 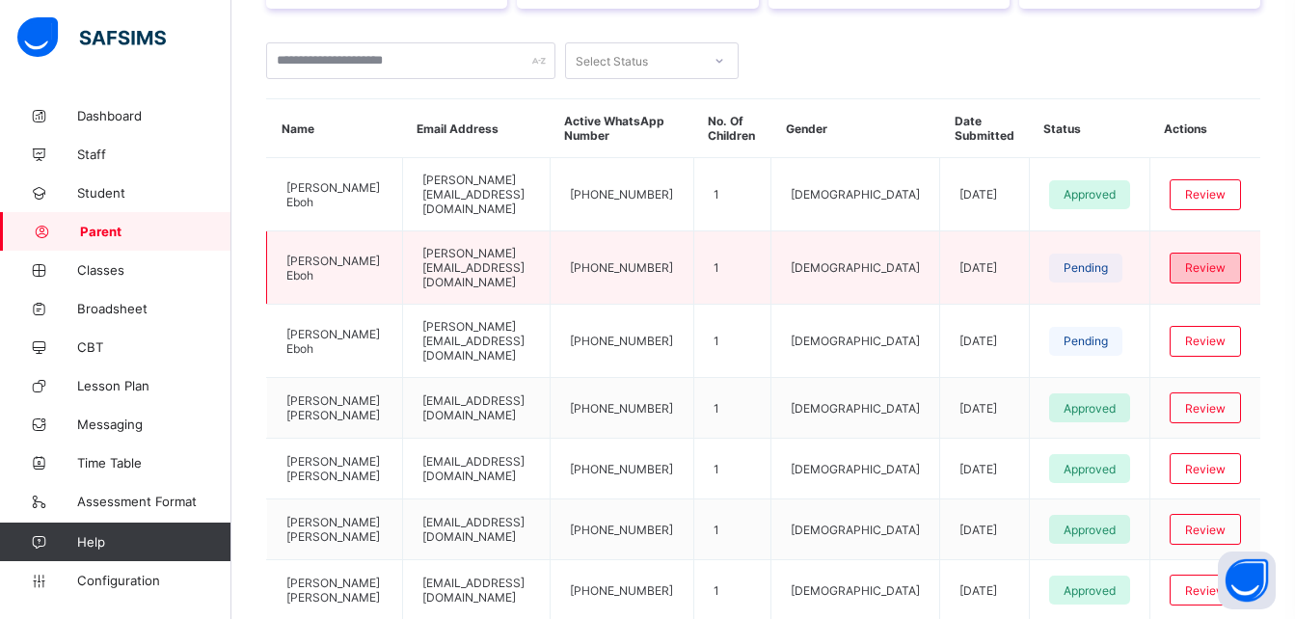 I want to click on span: Staff, so click(x=154, y=154).